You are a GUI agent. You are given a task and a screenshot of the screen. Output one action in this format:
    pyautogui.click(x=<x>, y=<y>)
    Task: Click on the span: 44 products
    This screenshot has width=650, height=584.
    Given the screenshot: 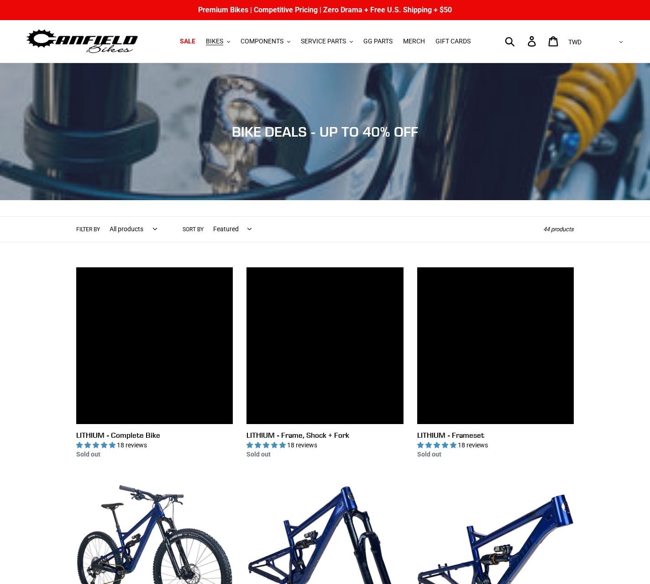 What is the action you would take?
    pyautogui.click(x=558, y=229)
    